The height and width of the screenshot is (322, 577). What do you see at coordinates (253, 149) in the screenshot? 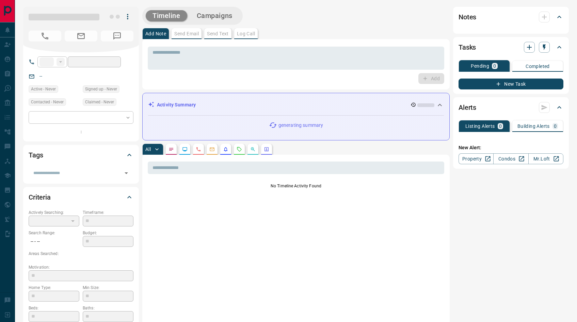
I see `svg: Opportunities` at bounding box center [253, 149].